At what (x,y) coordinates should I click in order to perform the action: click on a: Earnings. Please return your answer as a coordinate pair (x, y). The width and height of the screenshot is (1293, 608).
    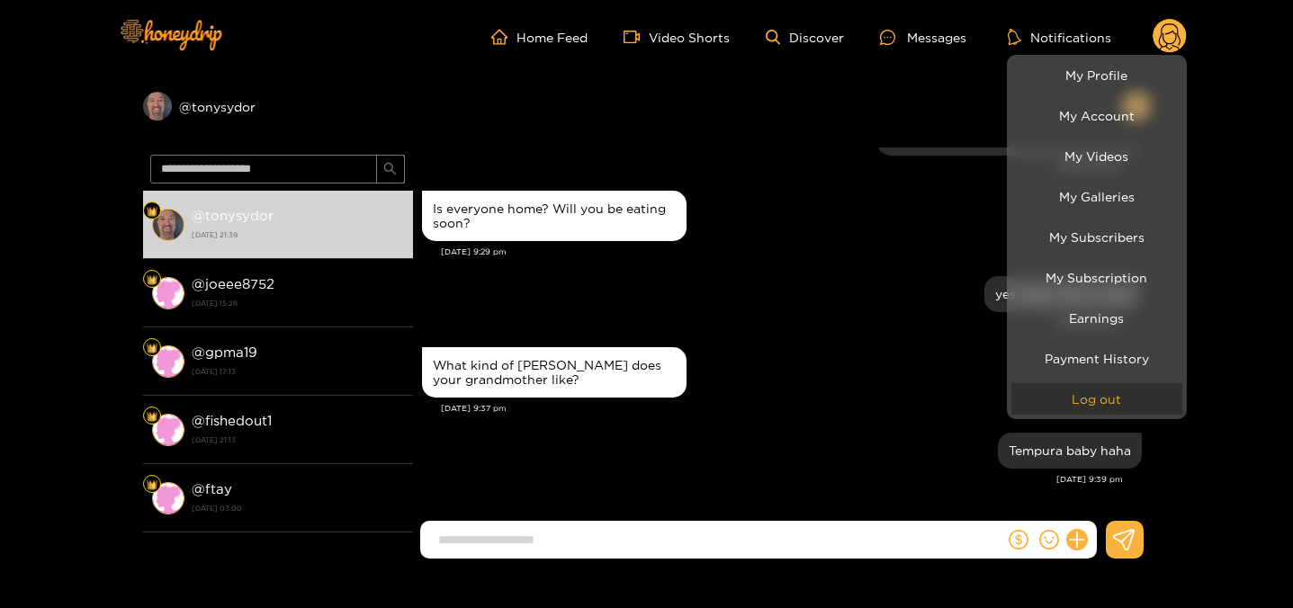
    Looking at the image, I should click on (1097, 318).